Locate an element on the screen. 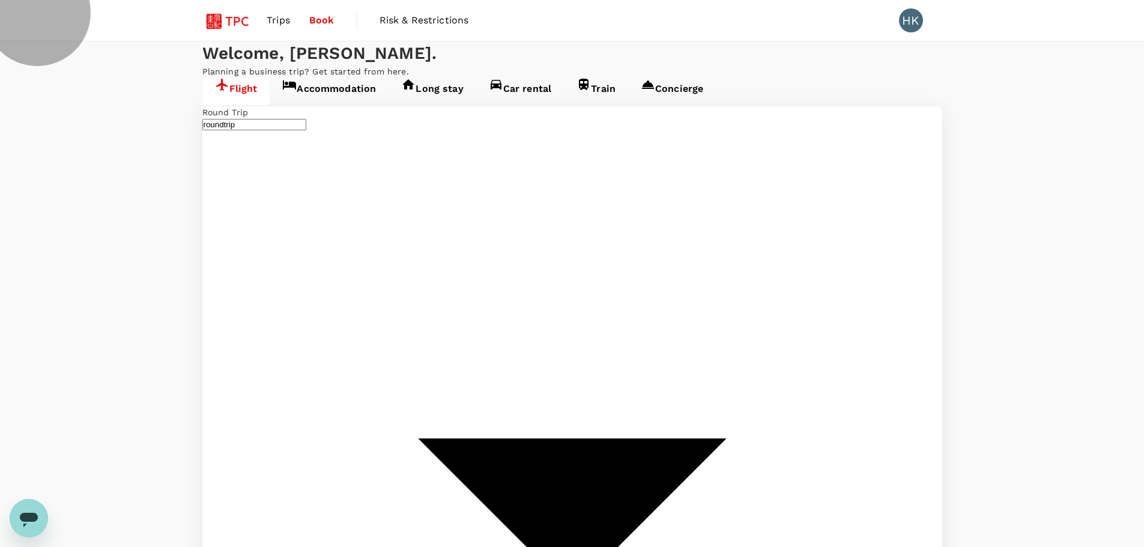  img: Tsao Pao Chee Group Pte Ltd is located at coordinates (230, 20).